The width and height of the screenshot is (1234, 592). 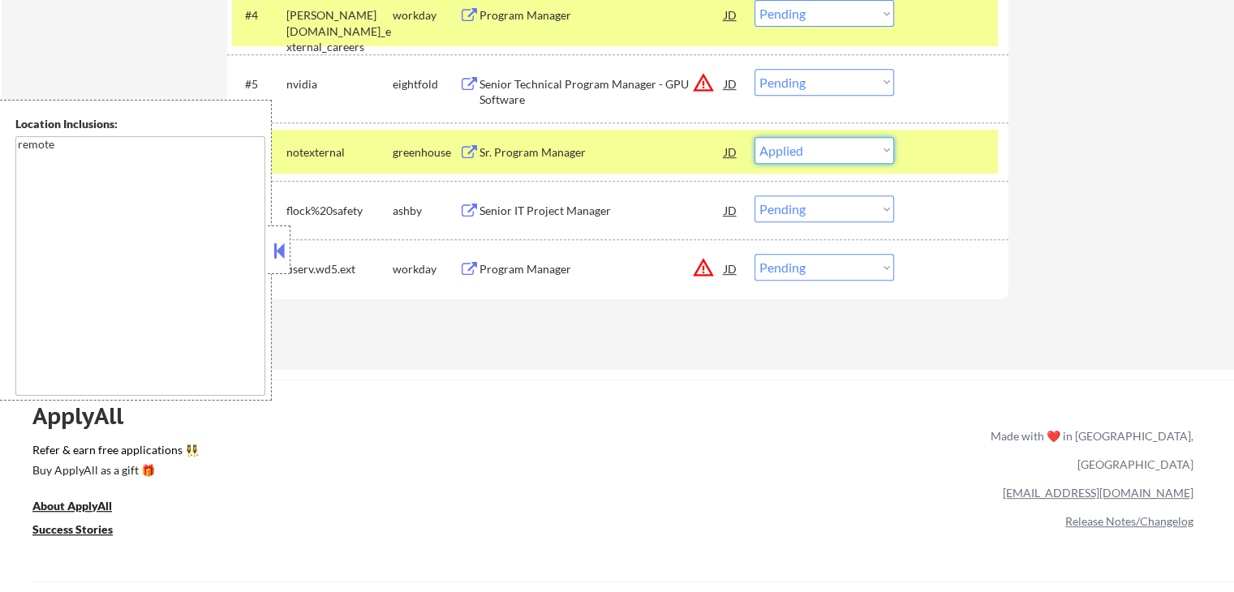 I want to click on div: notexternal, so click(x=339, y=153).